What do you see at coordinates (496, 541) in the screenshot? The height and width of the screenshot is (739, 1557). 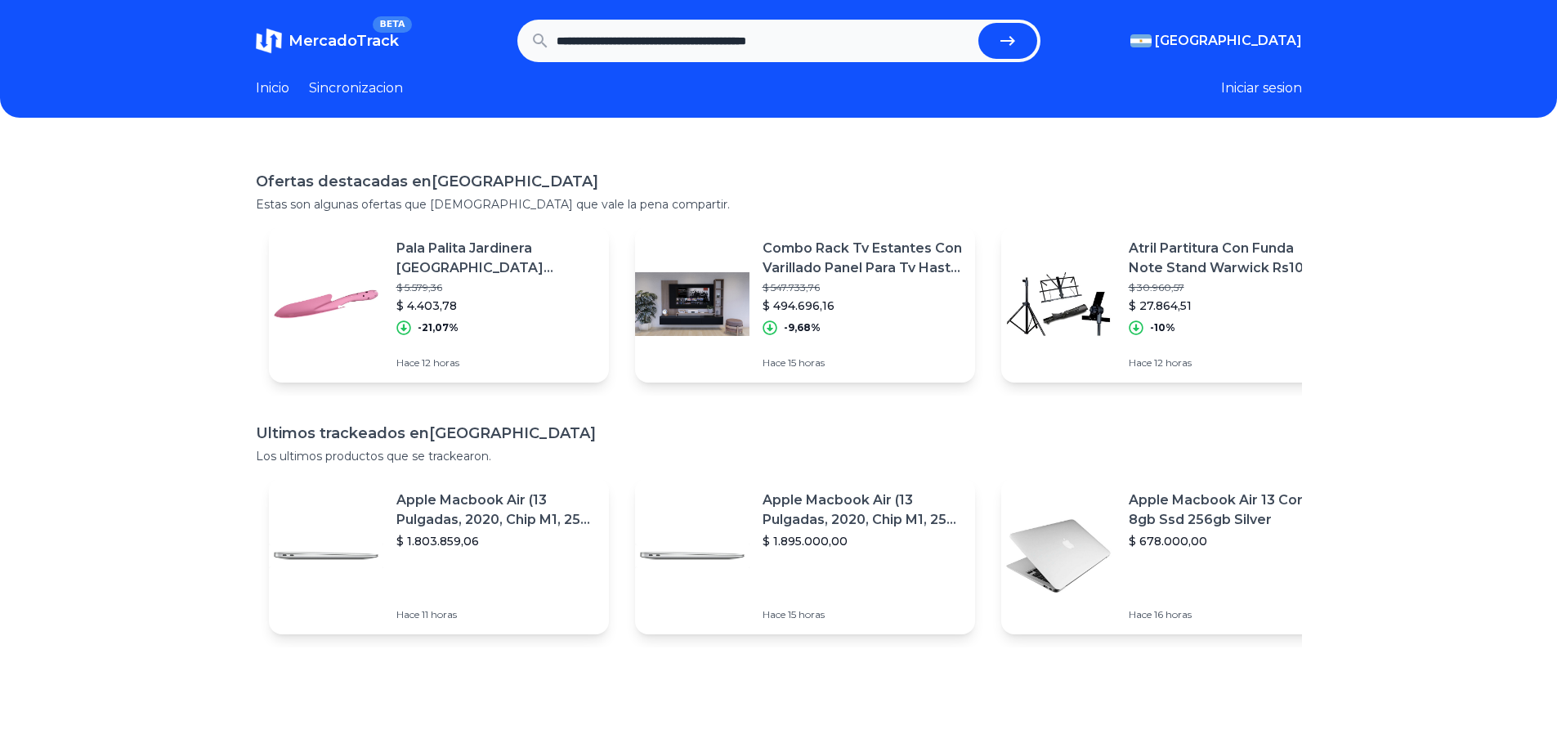 I see `p: $ 1.803.859,06` at bounding box center [496, 541].